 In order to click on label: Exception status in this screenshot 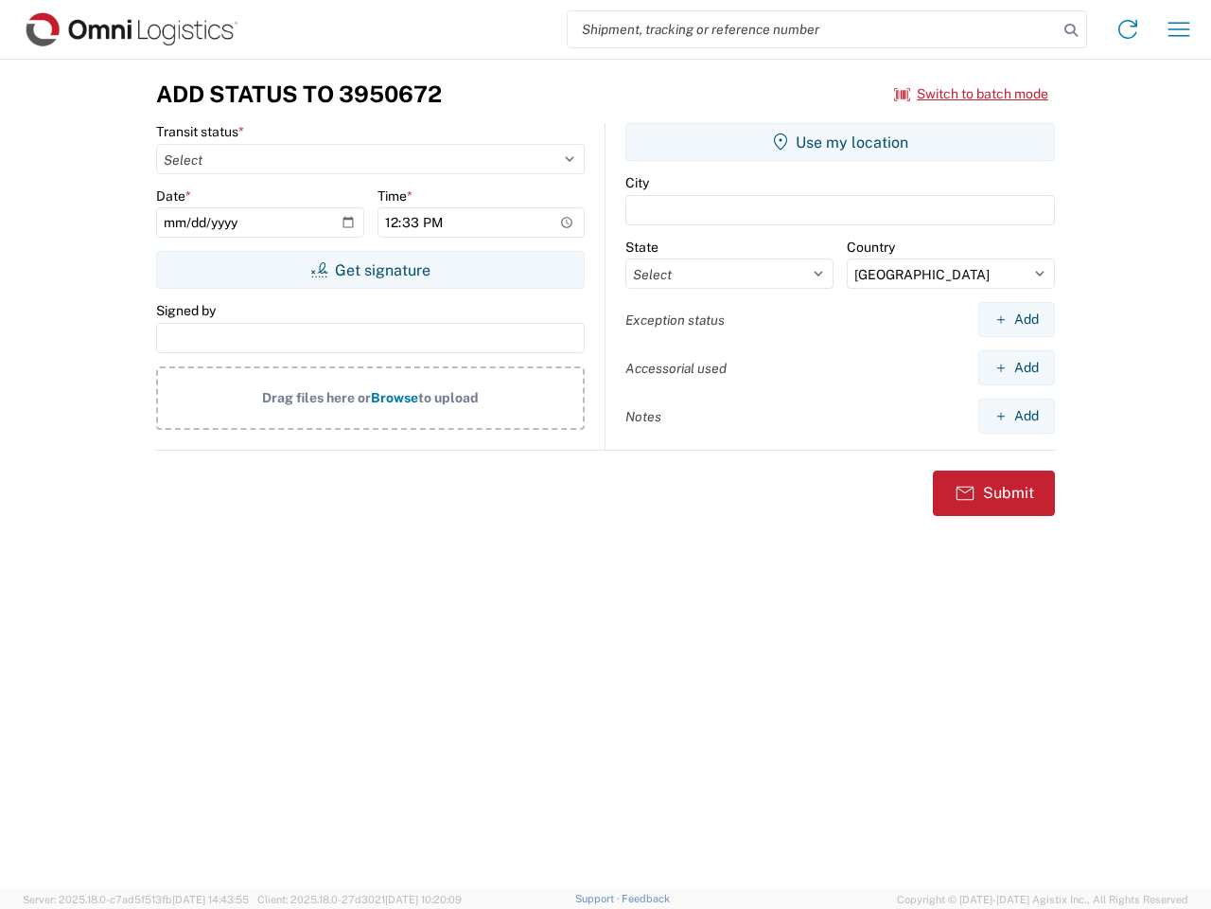, I will do `click(675, 320)`.